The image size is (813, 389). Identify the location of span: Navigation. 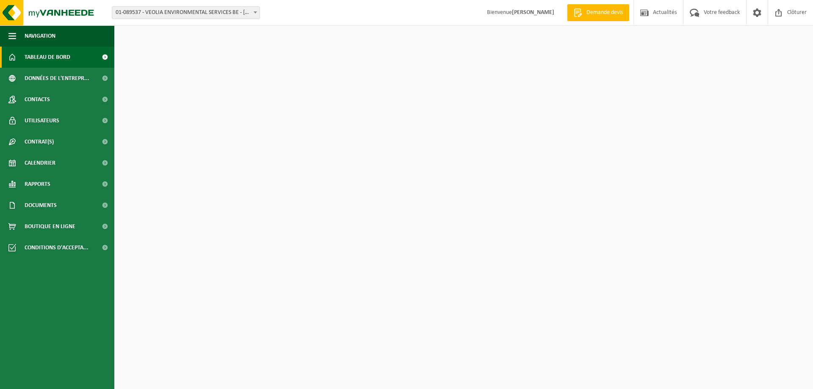
(40, 36).